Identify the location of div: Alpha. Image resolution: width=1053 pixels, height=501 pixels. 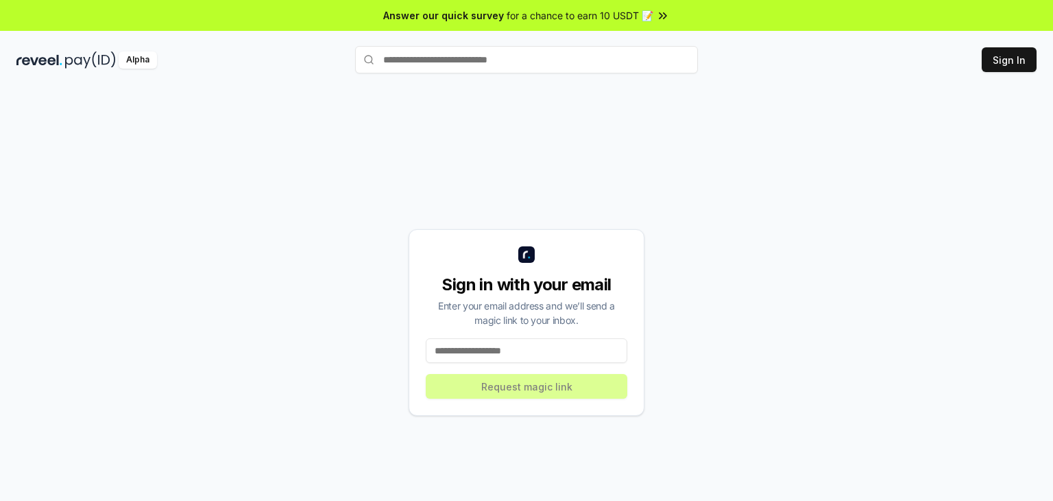
(138, 60).